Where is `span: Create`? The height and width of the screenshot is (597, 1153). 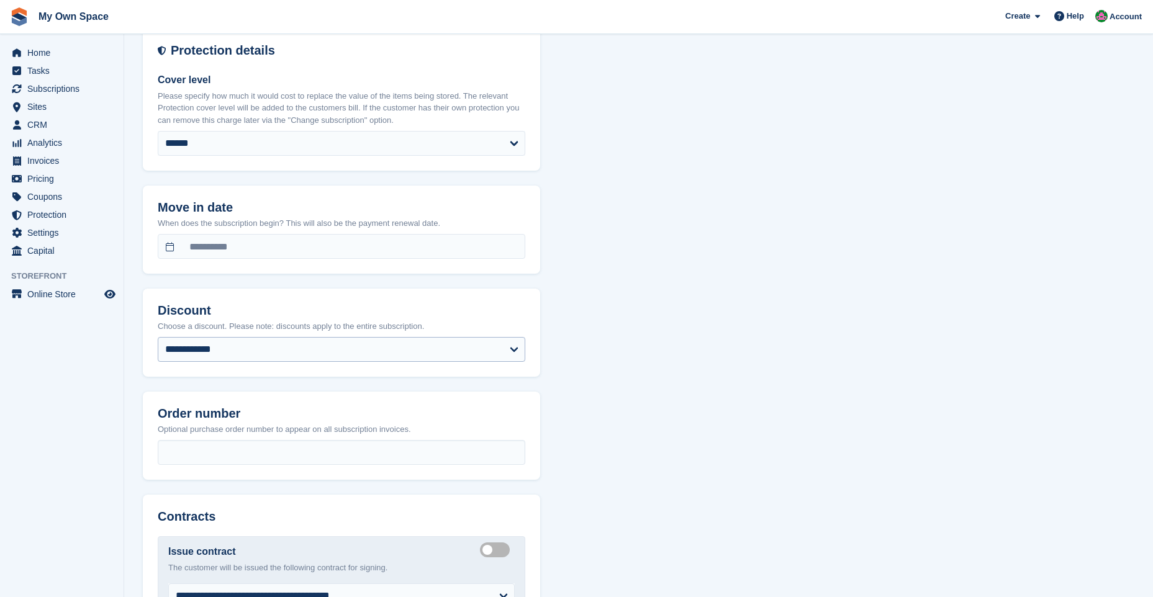
span: Create is located at coordinates (1017, 16).